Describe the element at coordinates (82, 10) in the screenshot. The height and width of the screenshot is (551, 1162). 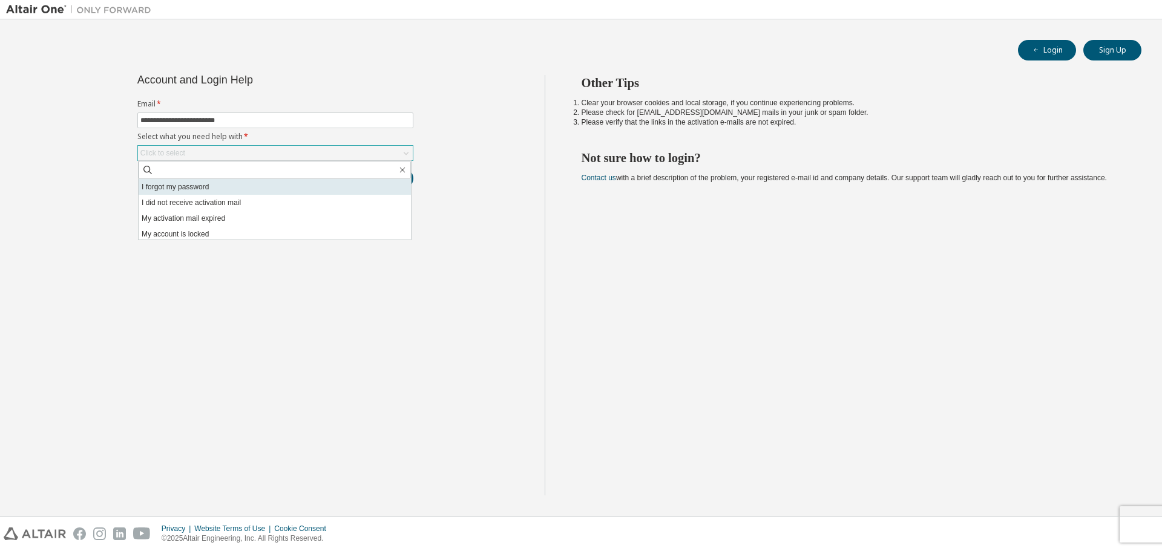
I see `img: Altair One` at that location.